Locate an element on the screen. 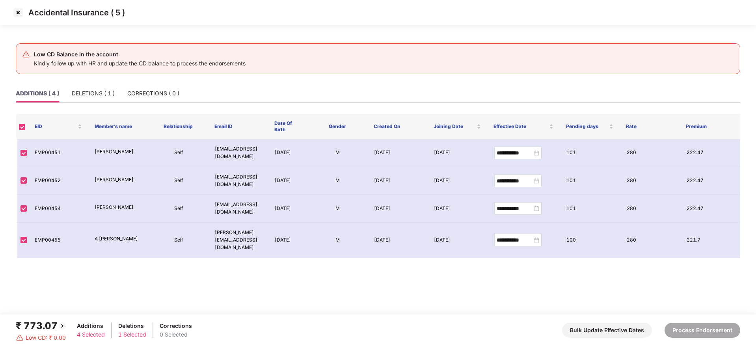  td: EMP00452 is located at coordinates (58, 181).